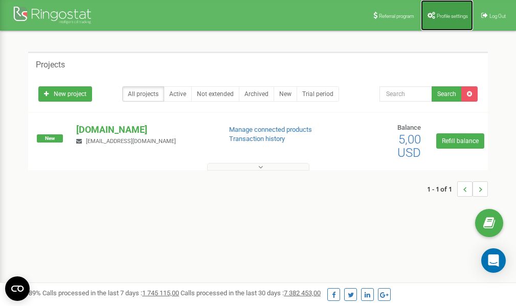  Describe the element at coordinates (405, 94) in the screenshot. I see `input: Search` at that location.